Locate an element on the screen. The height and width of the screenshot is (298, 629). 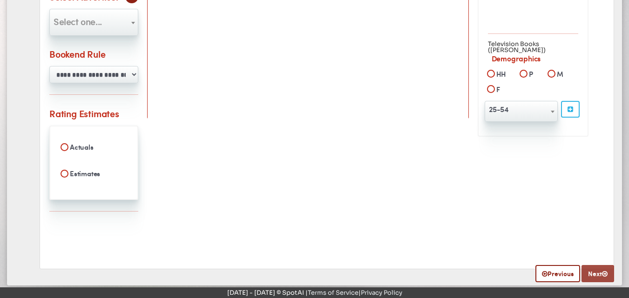
div: Rating Estimates is located at coordinates (84, 113).